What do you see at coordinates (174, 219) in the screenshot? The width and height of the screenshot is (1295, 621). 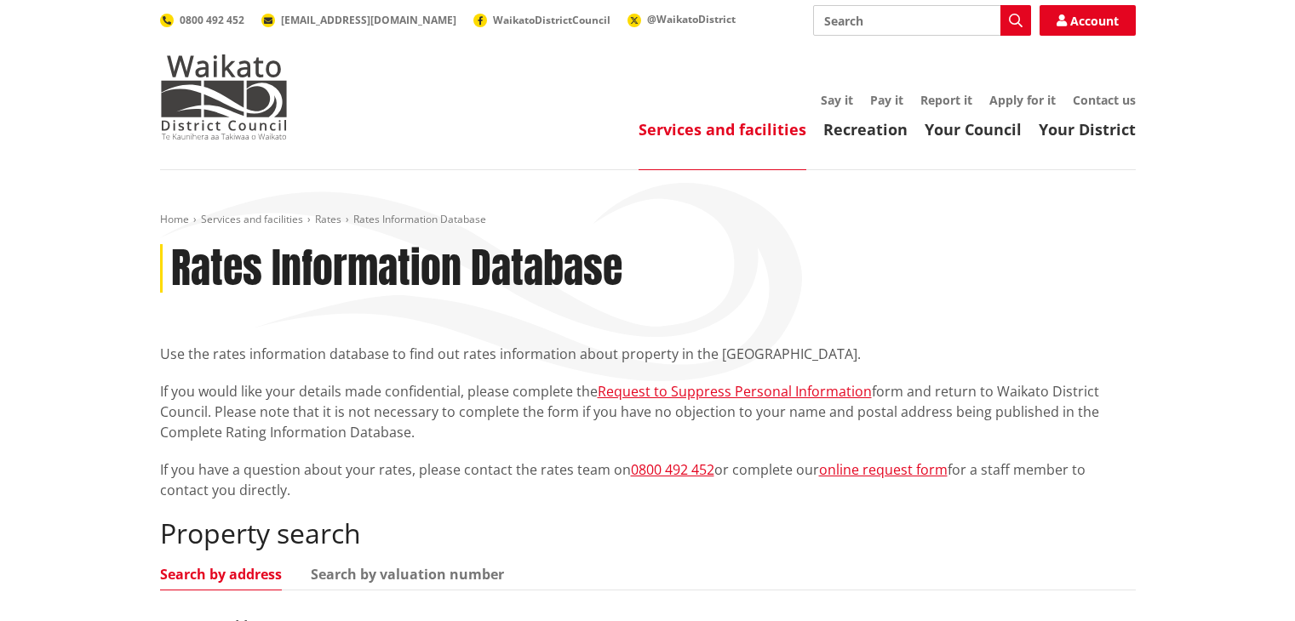 I see `a: Home` at bounding box center [174, 219].